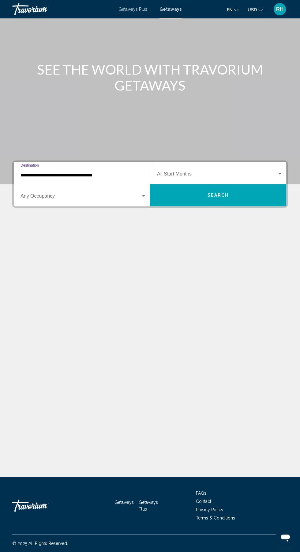  What do you see at coordinates (218, 195) in the screenshot?
I see `button: Search` at bounding box center [218, 195].